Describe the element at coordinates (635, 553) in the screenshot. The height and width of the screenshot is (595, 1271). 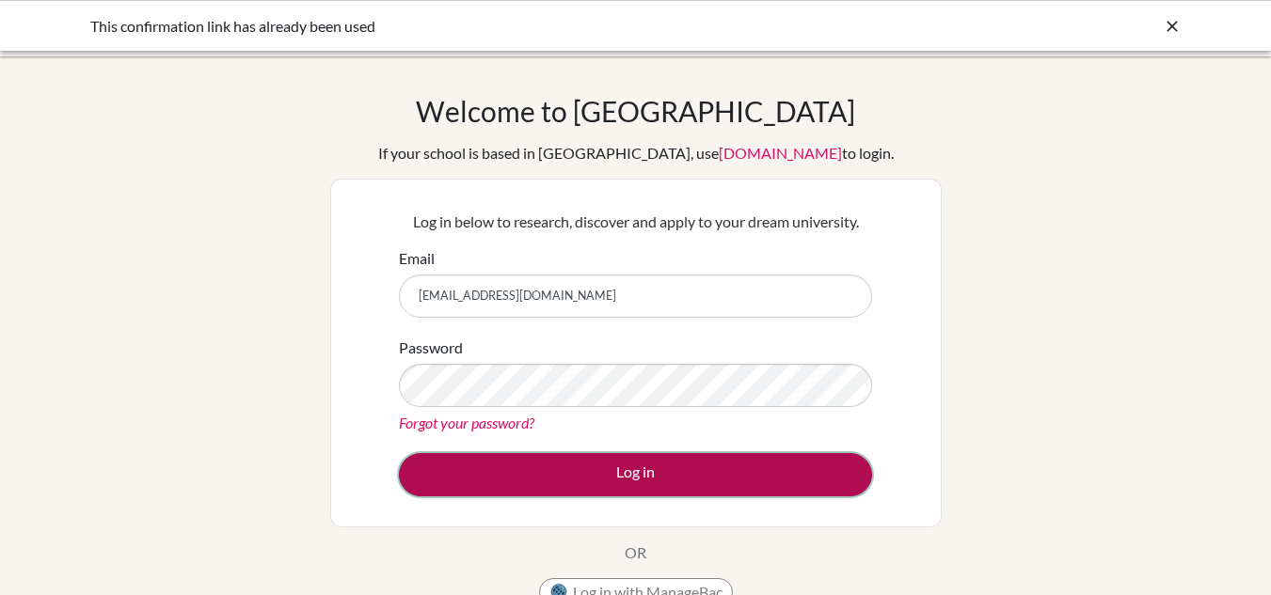
I see `p: OR` at that location.